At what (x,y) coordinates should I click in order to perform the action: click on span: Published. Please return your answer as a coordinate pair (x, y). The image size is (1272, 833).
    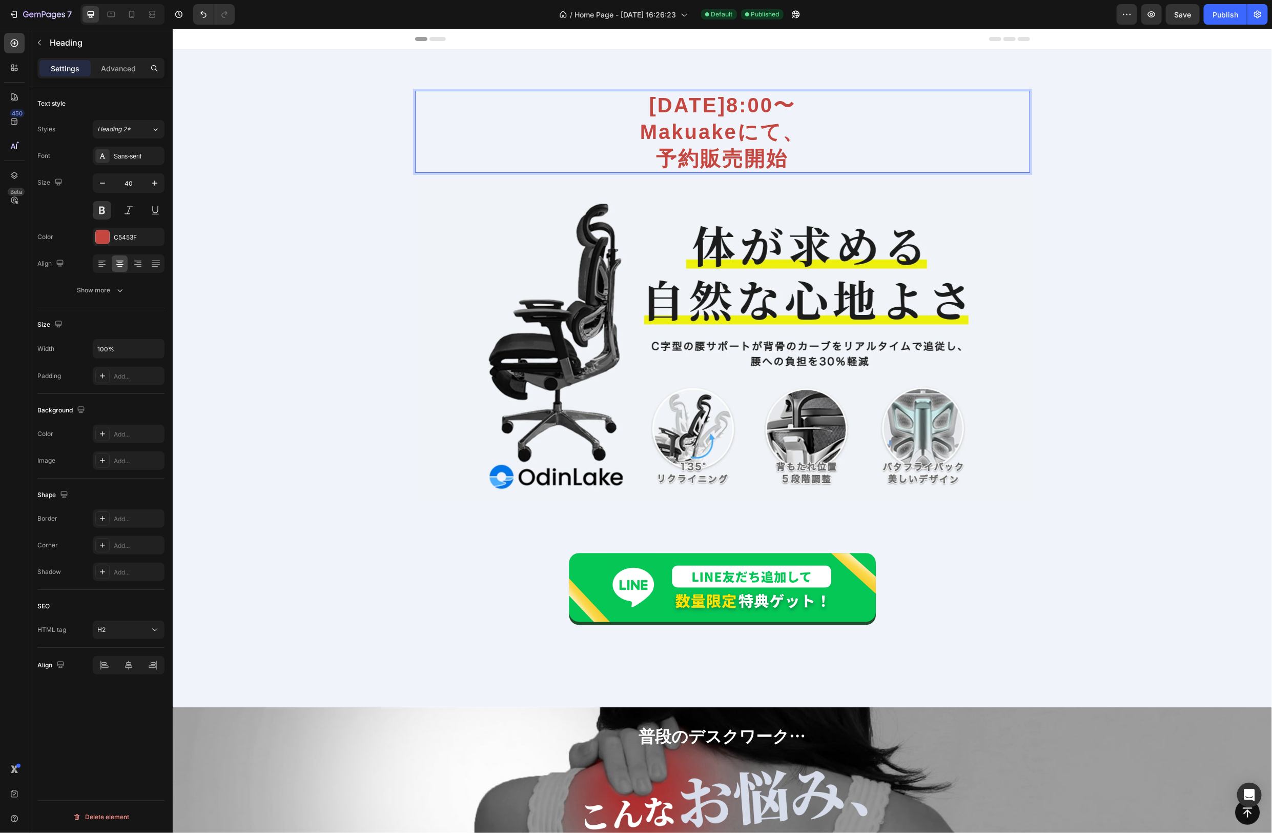
    Looking at the image, I should click on (765, 14).